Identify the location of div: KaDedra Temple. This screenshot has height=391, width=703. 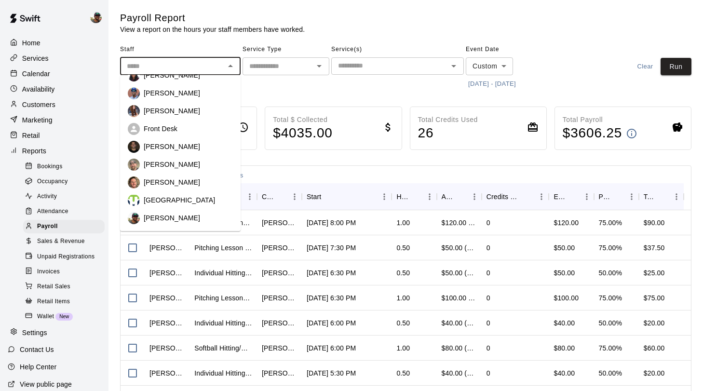
(167, 348).